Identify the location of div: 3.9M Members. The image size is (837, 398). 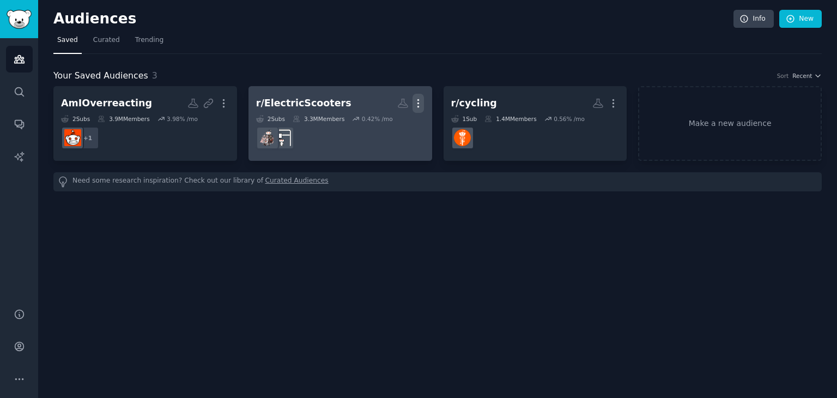
(123, 119).